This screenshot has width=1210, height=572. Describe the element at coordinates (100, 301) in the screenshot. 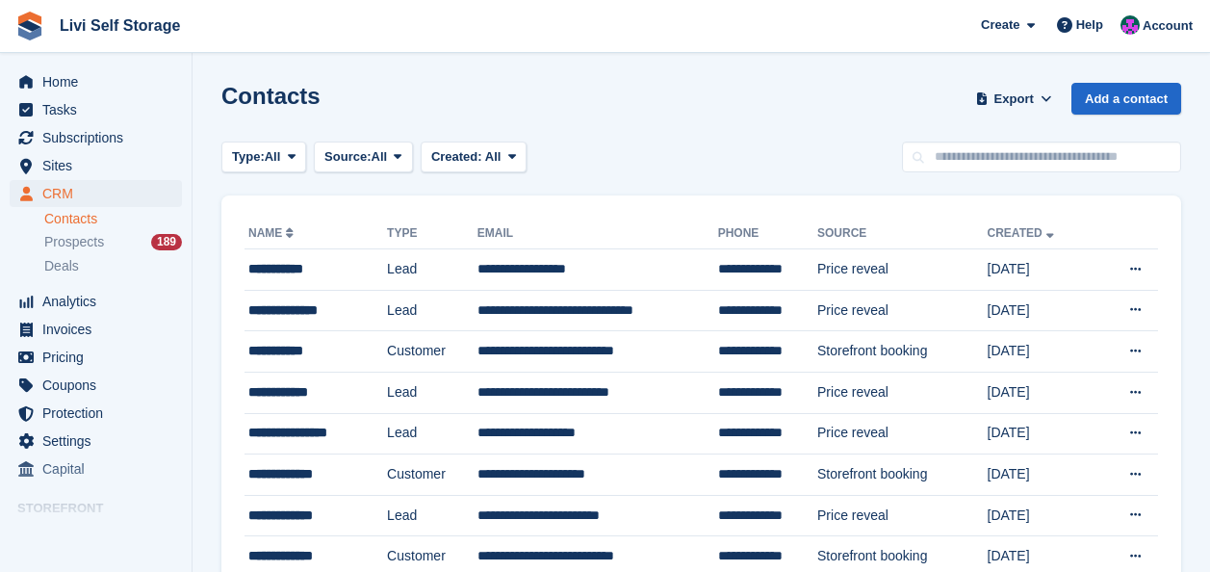

I see `span: Analytics` at that location.